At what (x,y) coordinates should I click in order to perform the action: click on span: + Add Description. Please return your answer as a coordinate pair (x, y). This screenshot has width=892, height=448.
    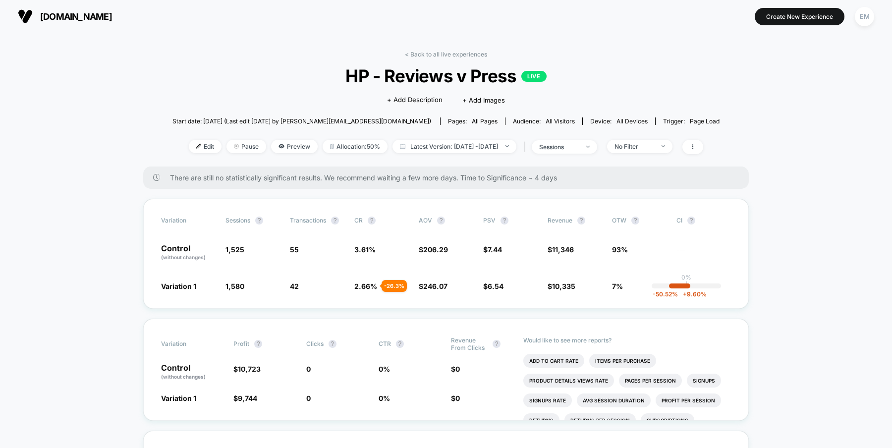
    Looking at the image, I should click on (415, 100).